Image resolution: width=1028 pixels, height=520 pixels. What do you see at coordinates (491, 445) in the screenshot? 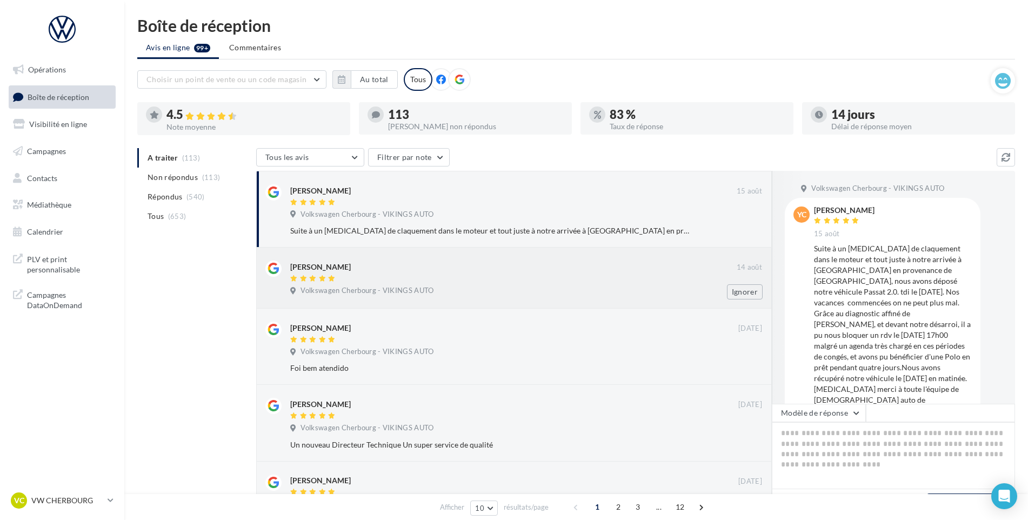
I see `div: Un nouveau Directeur Technique Un super service de qualité` at bounding box center [491, 445].